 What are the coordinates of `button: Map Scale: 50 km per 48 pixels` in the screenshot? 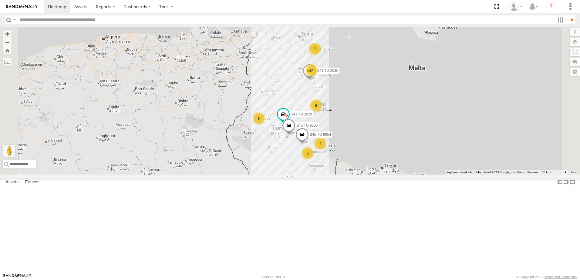 It's located at (554, 173).